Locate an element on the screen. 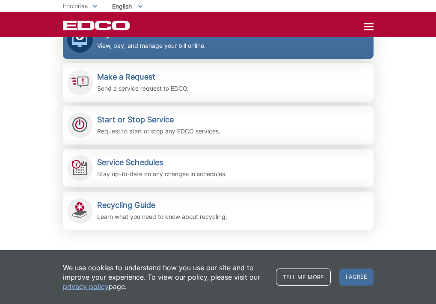  p: Stay up-to-date on any changes in schedules. is located at coordinates (162, 174).